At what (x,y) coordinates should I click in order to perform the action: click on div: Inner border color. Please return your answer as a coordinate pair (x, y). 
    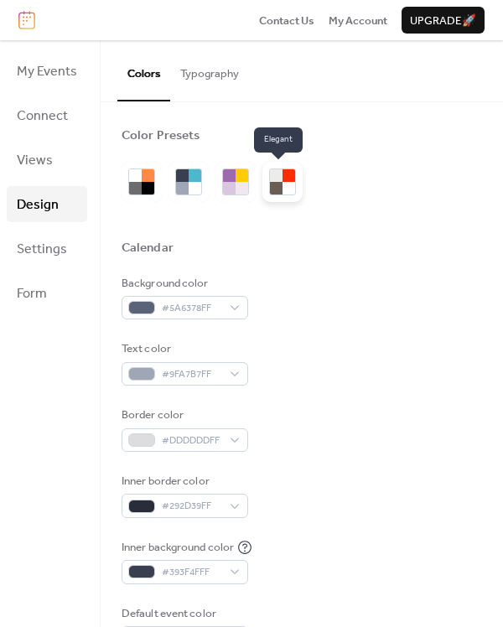
    Looking at the image, I should click on (183, 481).